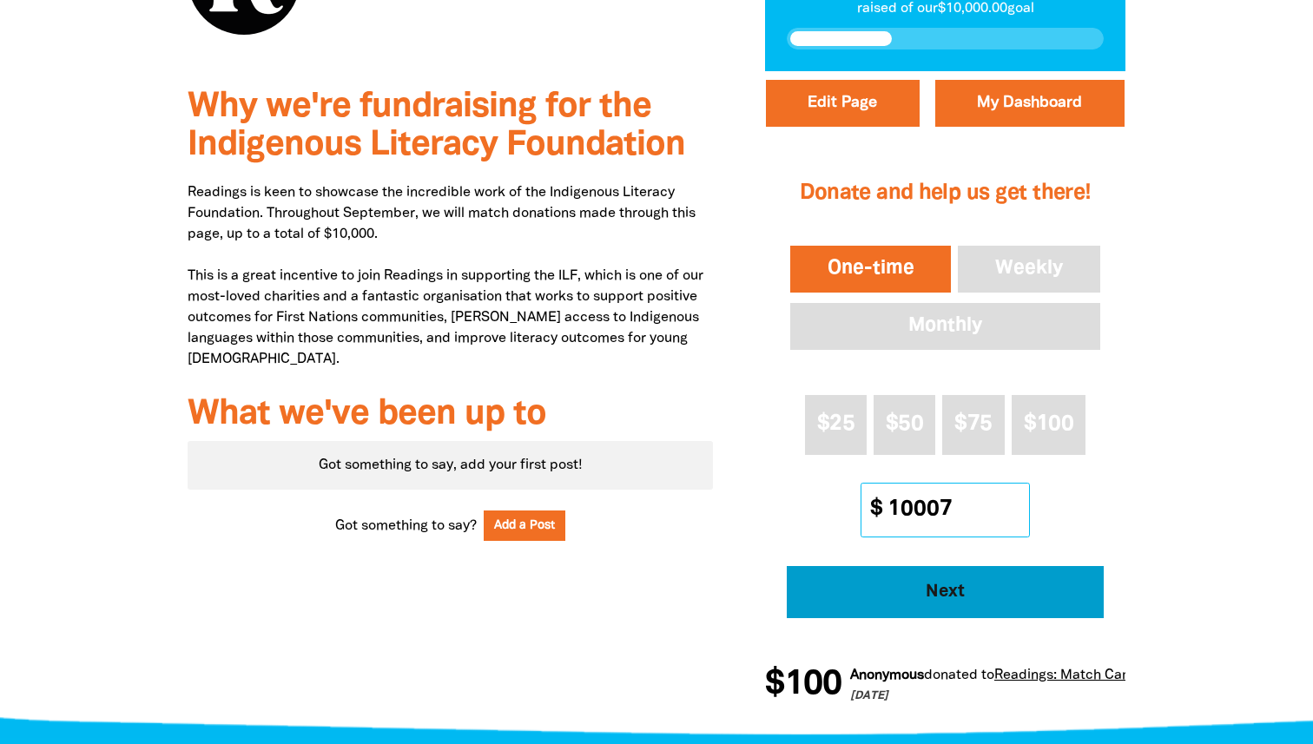 The height and width of the screenshot is (744, 1313). What do you see at coordinates (836, 425) in the screenshot?
I see `button: $25` at bounding box center [836, 425].